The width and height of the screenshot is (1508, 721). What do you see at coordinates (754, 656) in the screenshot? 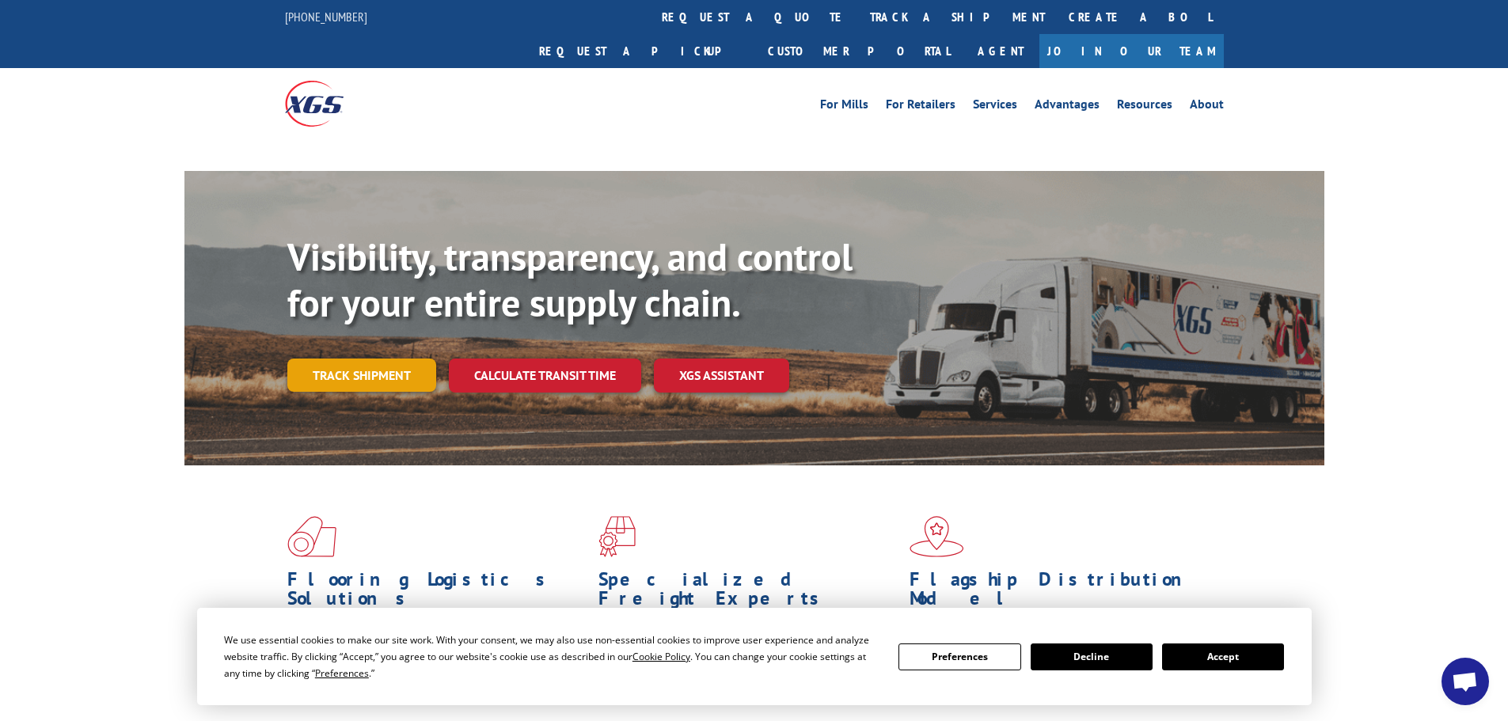
I see `div: Cookie Consent Prompt` at bounding box center [754, 656].